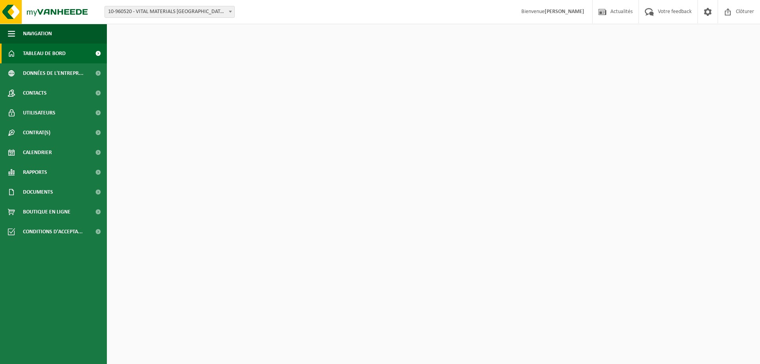  What do you see at coordinates (53, 73) in the screenshot?
I see `span: Données de l'entrepr...` at bounding box center [53, 73].